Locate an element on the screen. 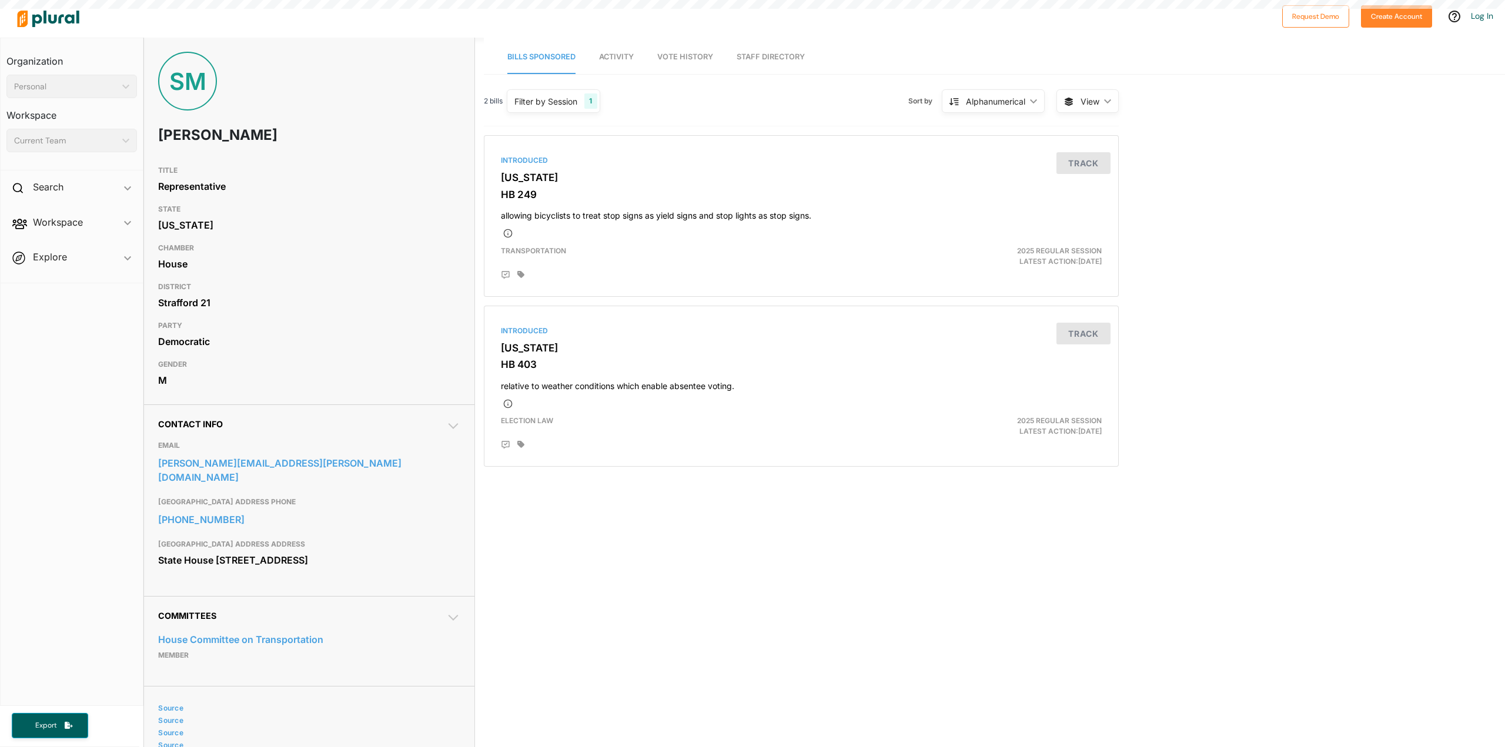  div: Democratic is located at coordinates (309, 342).